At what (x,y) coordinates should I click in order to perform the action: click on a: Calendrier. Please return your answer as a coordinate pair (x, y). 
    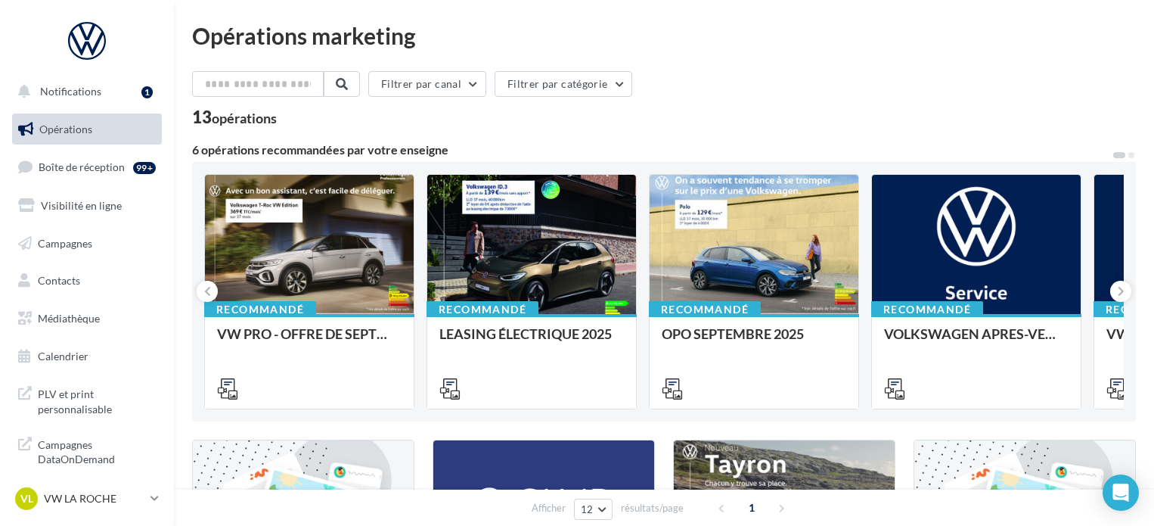
    Looking at the image, I should click on (87, 356).